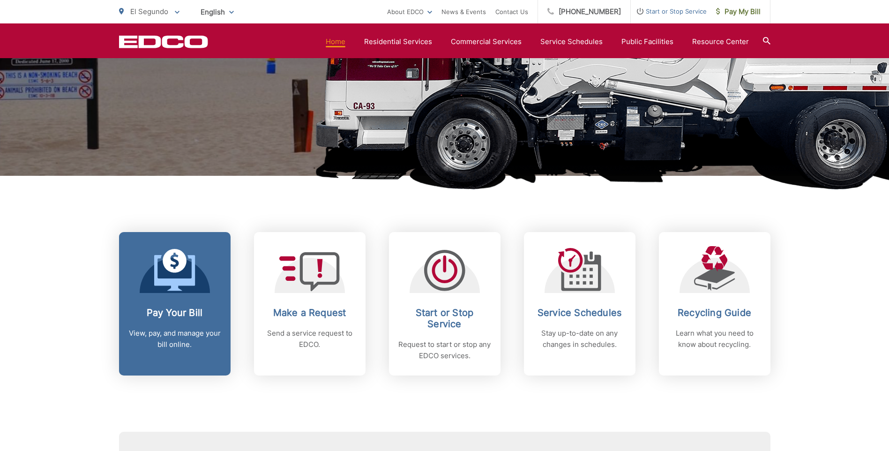  Describe the element at coordinates (715, 313) in the screenshot. I see `h2: Recycling Guide` at that location.